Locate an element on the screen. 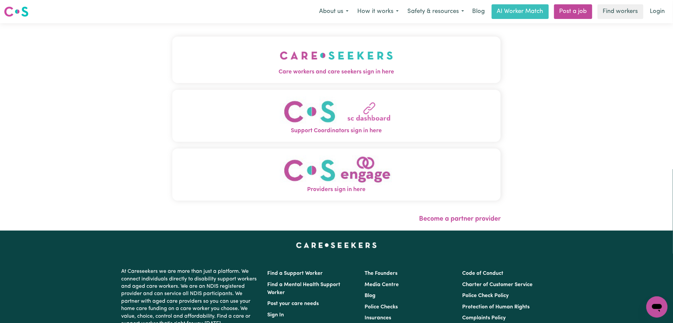 Image resolution: width=673 pixels, height=323 pixels. a: Code of Conduct is located at coordinates (483, 273).